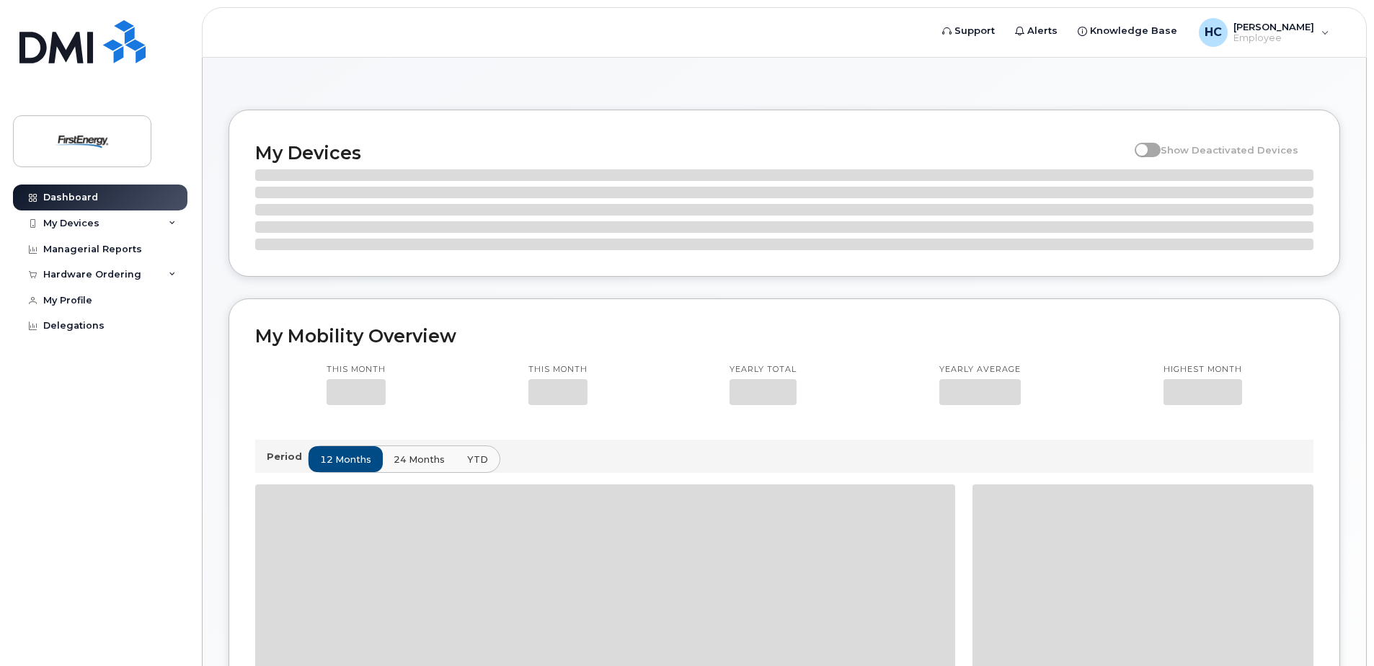  What do you see at coordinates (1229, 150) in the screenshot?
I see `span: Show Deactivated Devices` at bounding box center [1229, 150].